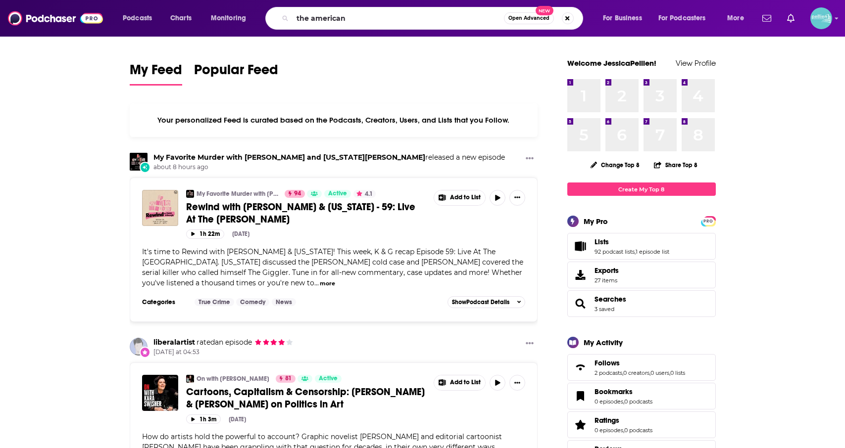 This screenshot has height=448, width=845. Describe the element at coordinates (273, 342) in the screenshot. I see `span: liberalartist's Rating: 4 out of 5` at that location.